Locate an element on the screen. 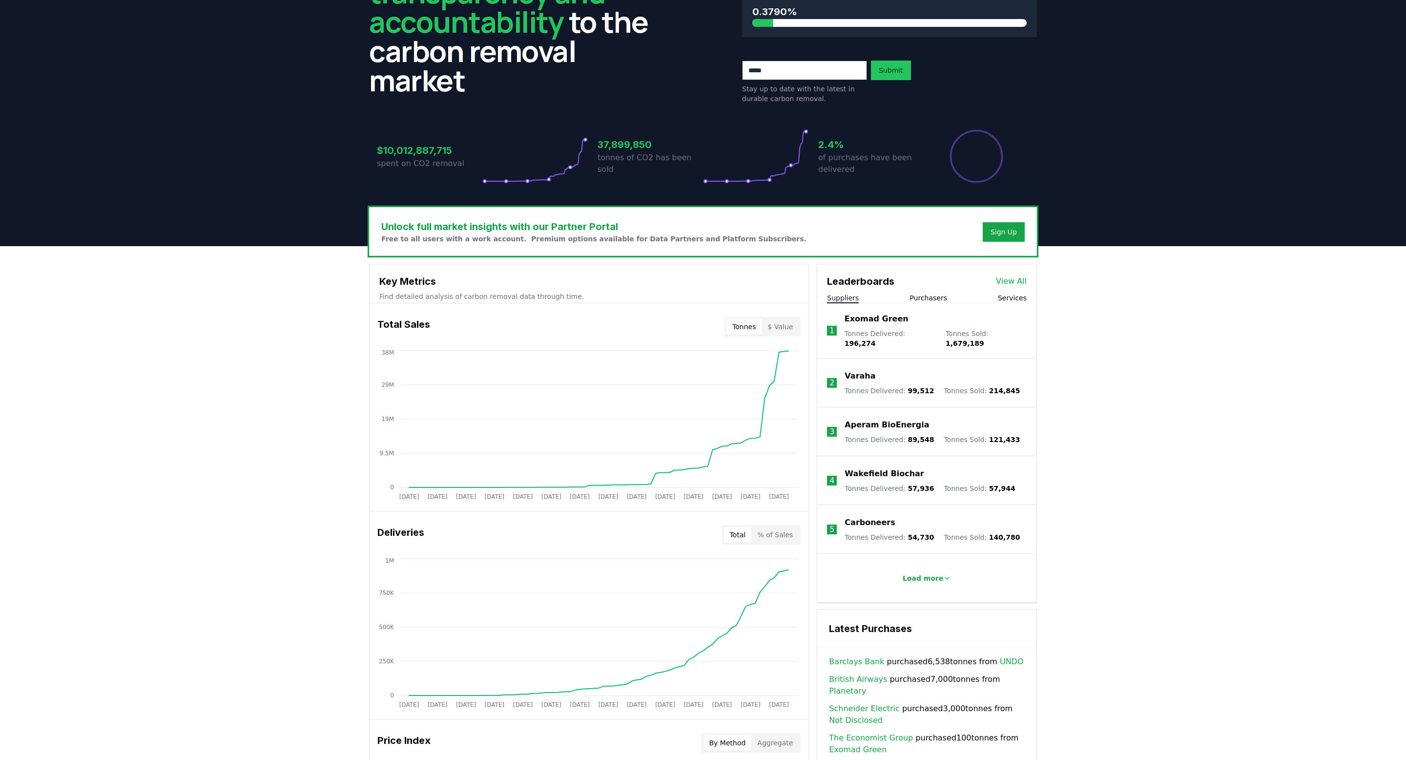 The height and width of the screenshot is (760, 1406). span: purchased 3,000 tonnes from is located at coordinates (926, 714).